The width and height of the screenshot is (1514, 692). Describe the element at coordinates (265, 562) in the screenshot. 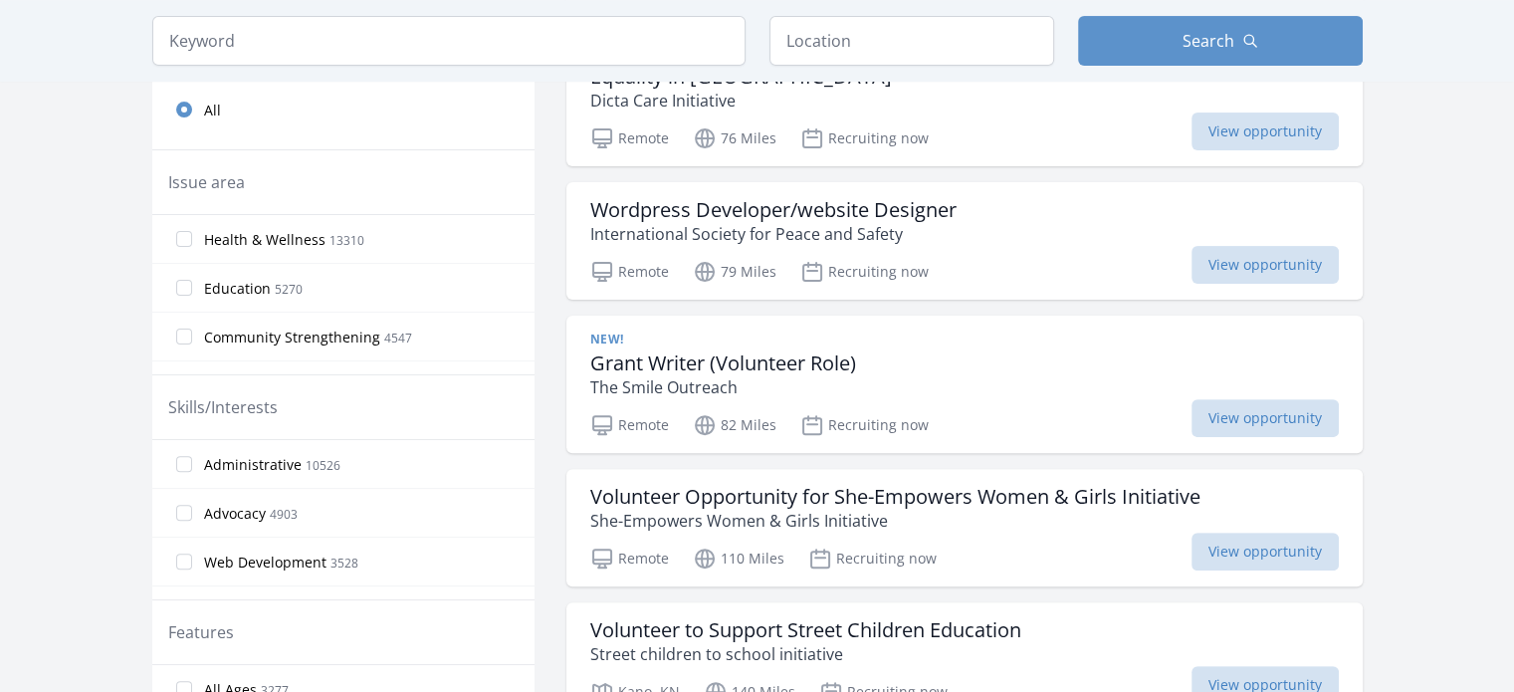

I see `span: Web Development` at that location.